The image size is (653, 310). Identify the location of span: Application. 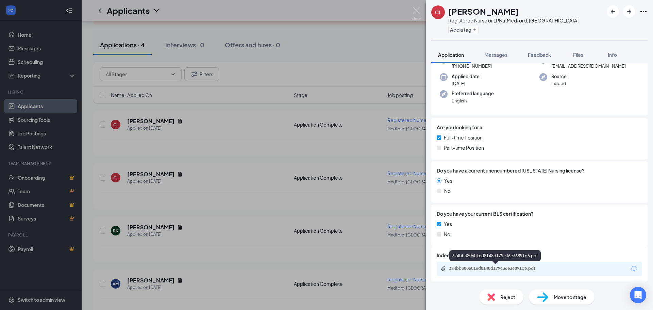
(451, 55).